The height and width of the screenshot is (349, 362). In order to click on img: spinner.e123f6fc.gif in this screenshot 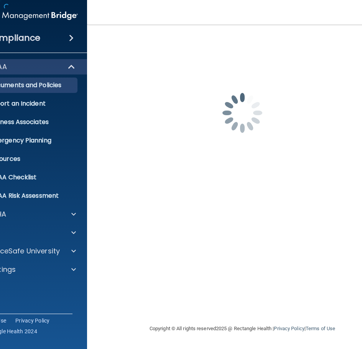, I will do `click(242, 113)`.